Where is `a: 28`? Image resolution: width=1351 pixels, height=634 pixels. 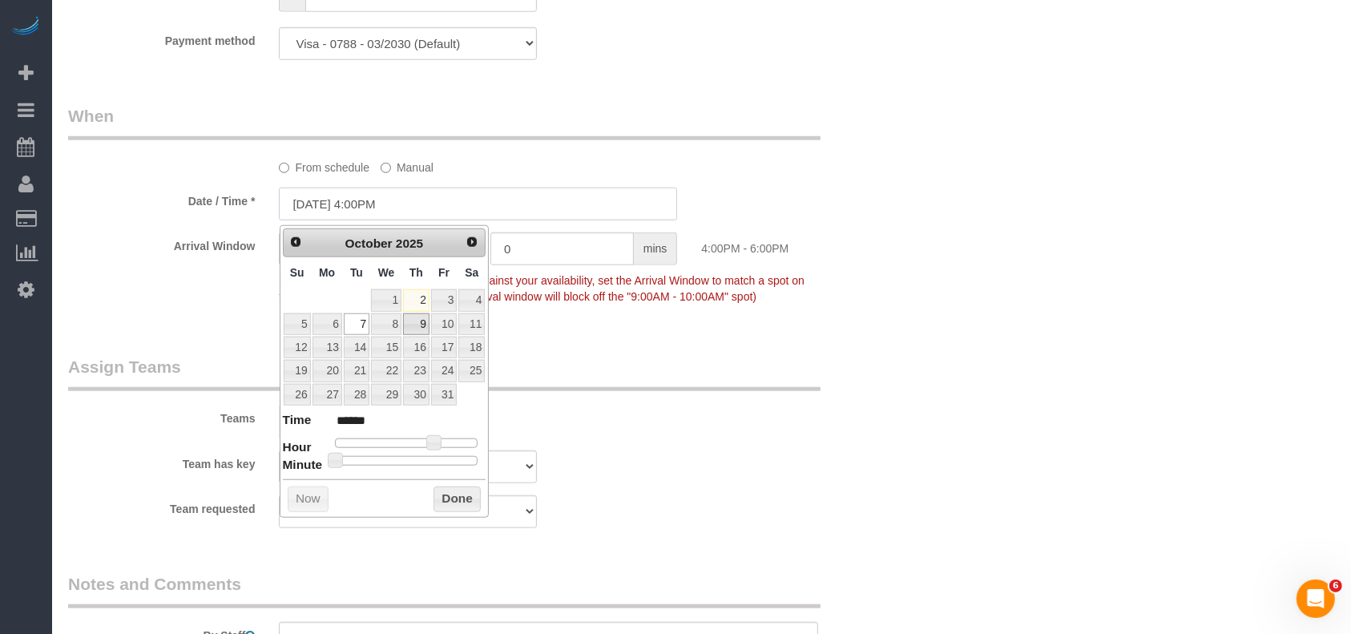
a: 28 is located at coordinates (357, 394).